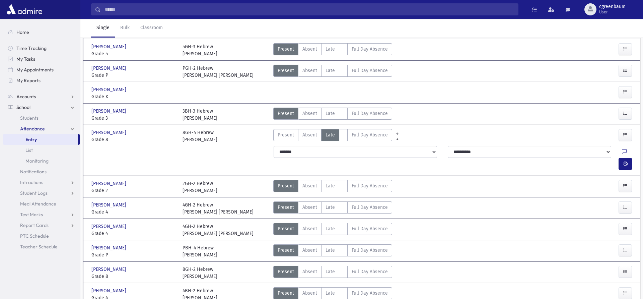 This screenshot has width=643, height=299. I want to click on a: Single, so click(103, 28).